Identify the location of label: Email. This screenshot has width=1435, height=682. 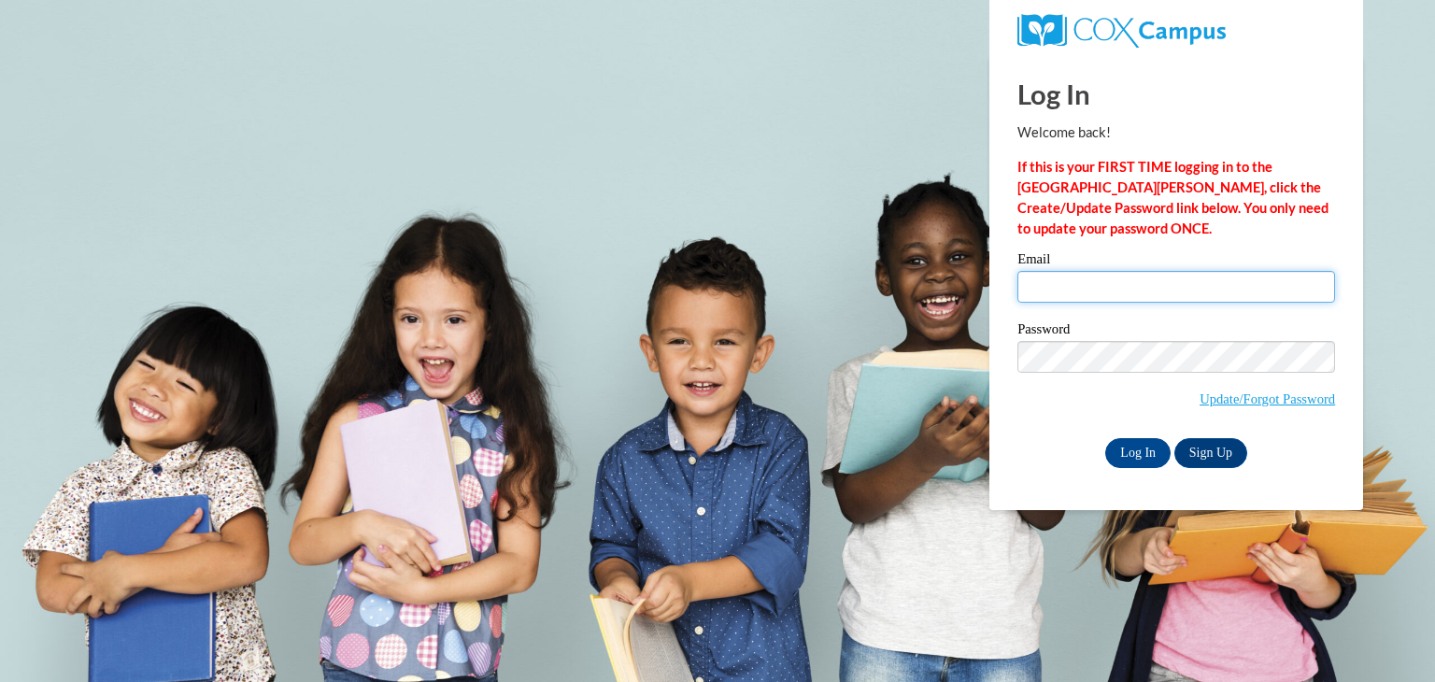
(1176, 262).